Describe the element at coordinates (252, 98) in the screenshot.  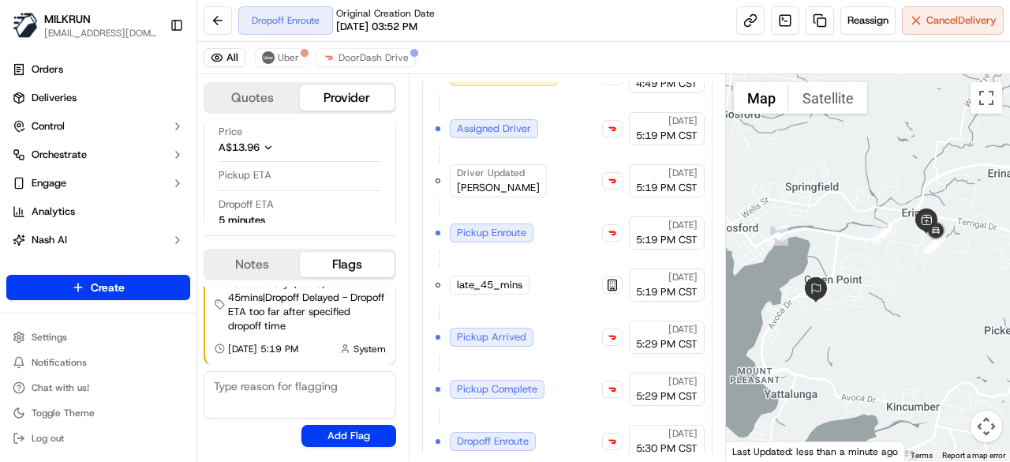
I see `button: Quotes` at that location.